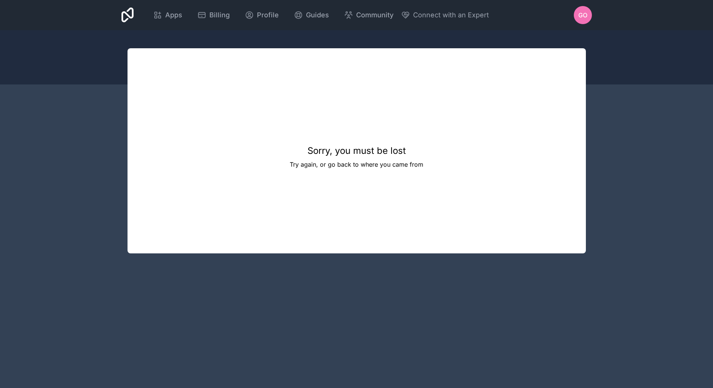 This screenshot has height=388, width=713. I want to click on a: Profile, so click(262, 15).